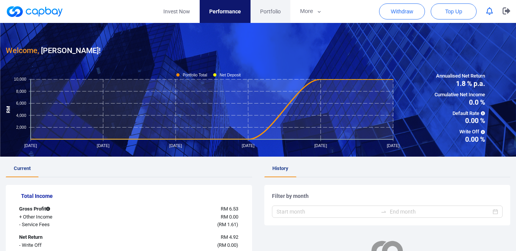  What do you see at coordinates (460, 103) in the screenshot?
I see `span: 0.0 %` at bounding box center [460, 103].